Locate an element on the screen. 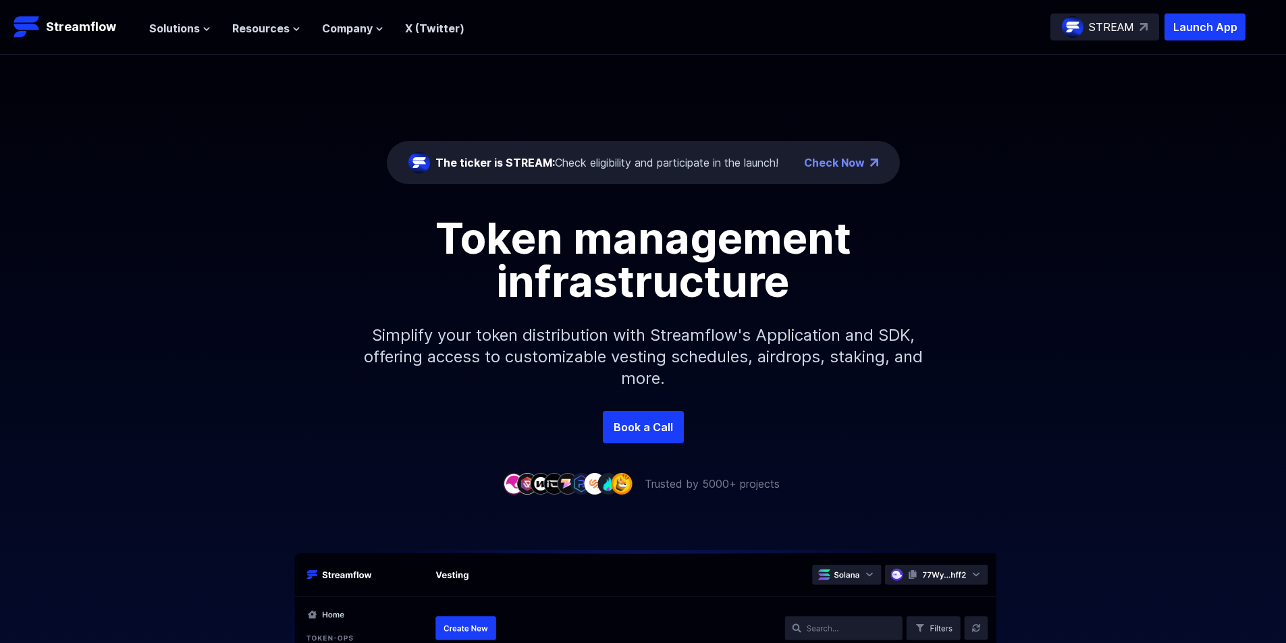  a: Streamflow is located at coordinates (74, 27).